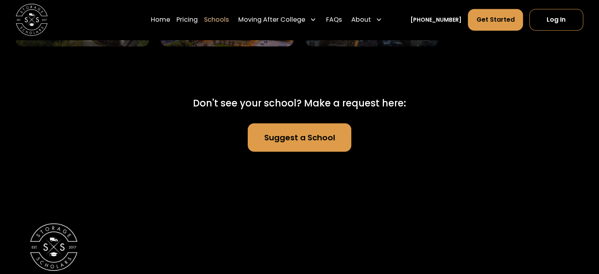 Image resolution: width=599 pixels, height=274 pixels. Describe the element at coordinates (495, 20) in the screenshot. I see `a: Get Started` at that location.